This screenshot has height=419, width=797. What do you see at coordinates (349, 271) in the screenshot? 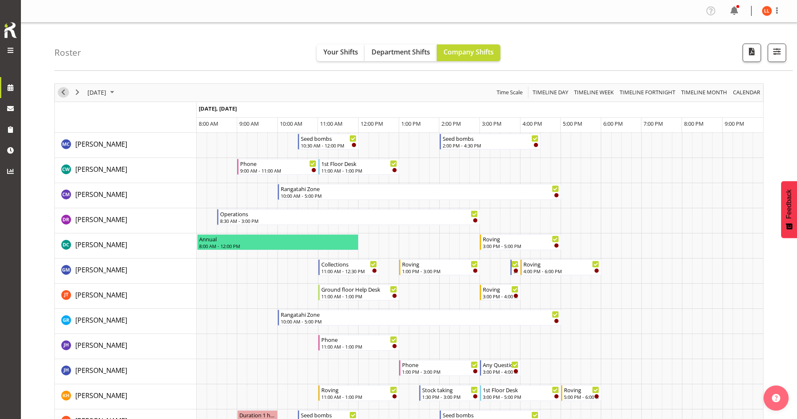
I see `div: 11:00 AM - 12:30 PM` at bounding box center [349, 271].